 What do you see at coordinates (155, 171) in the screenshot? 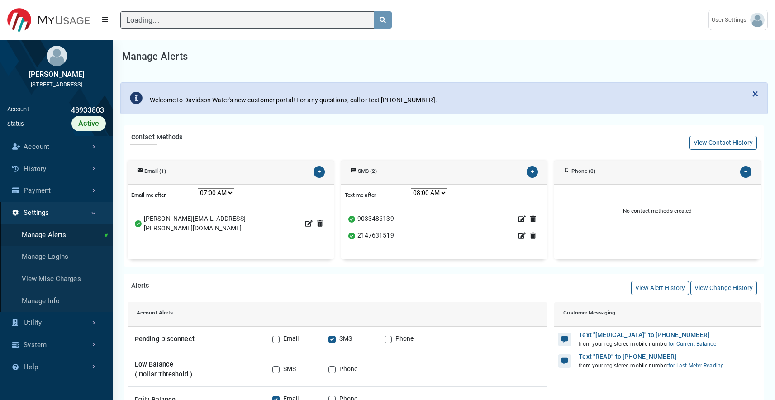
I see `h3: Email ( )` at bounding box center [155, 171].